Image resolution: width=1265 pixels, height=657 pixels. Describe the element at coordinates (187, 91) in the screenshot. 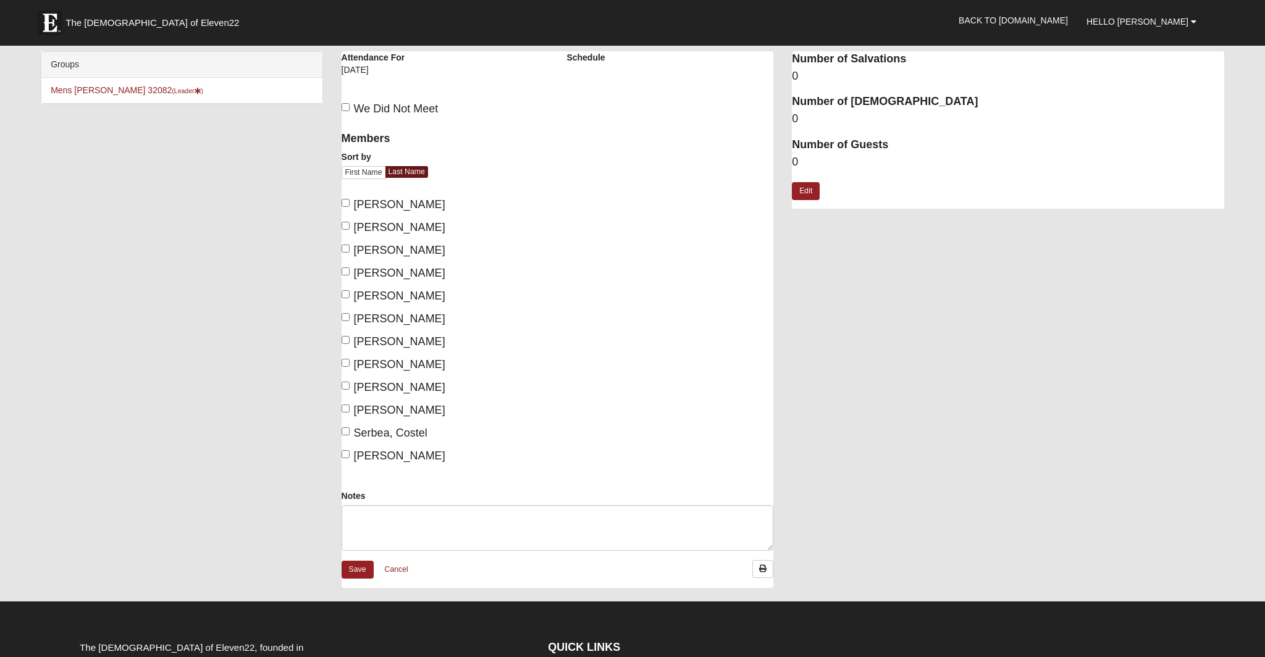

I see `small: (Leader )` at that location.